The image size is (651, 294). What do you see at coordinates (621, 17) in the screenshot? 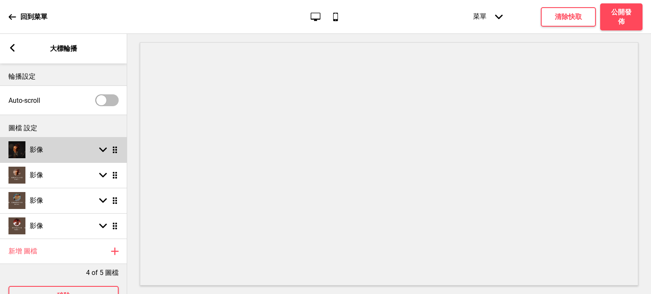
I see `h4: 公開發佈` at bounding box center [621, 17].